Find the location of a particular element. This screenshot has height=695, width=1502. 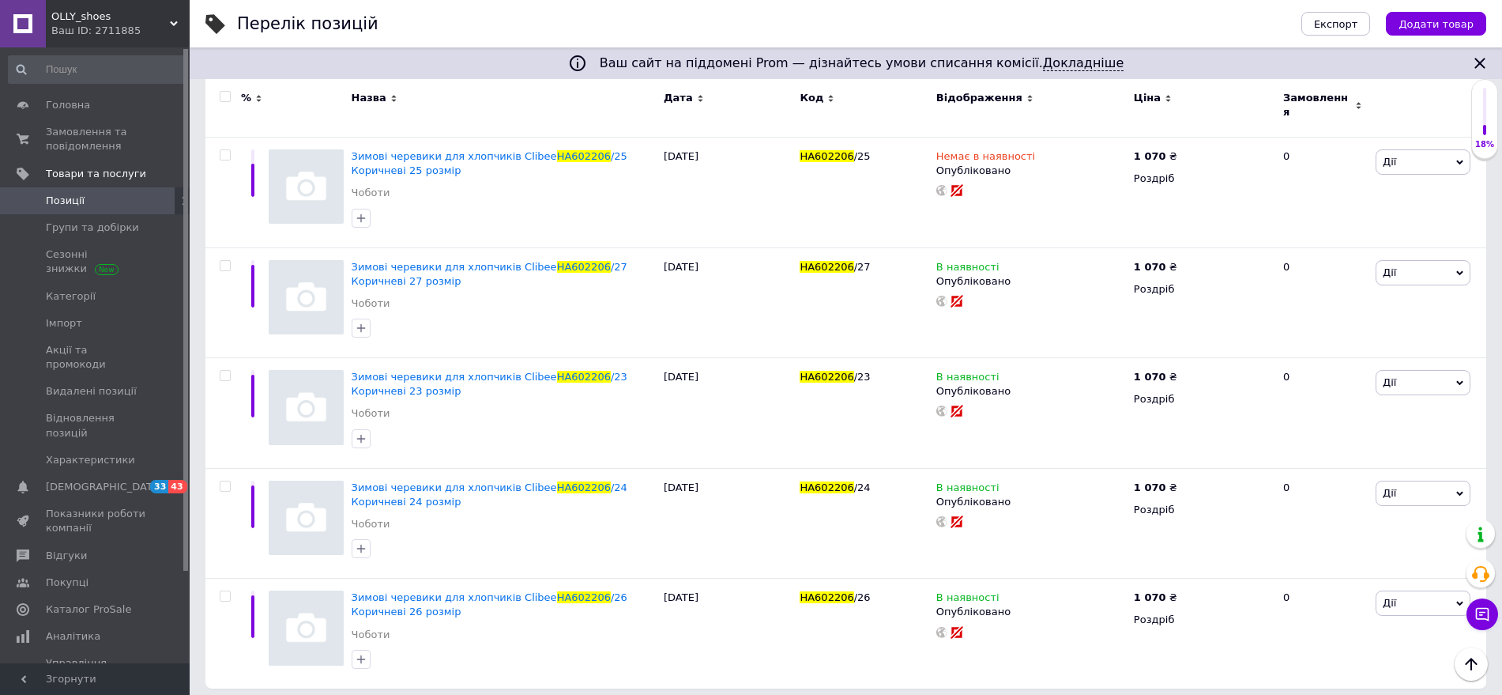

span: Експорт is located at coordinates (1336, 24).